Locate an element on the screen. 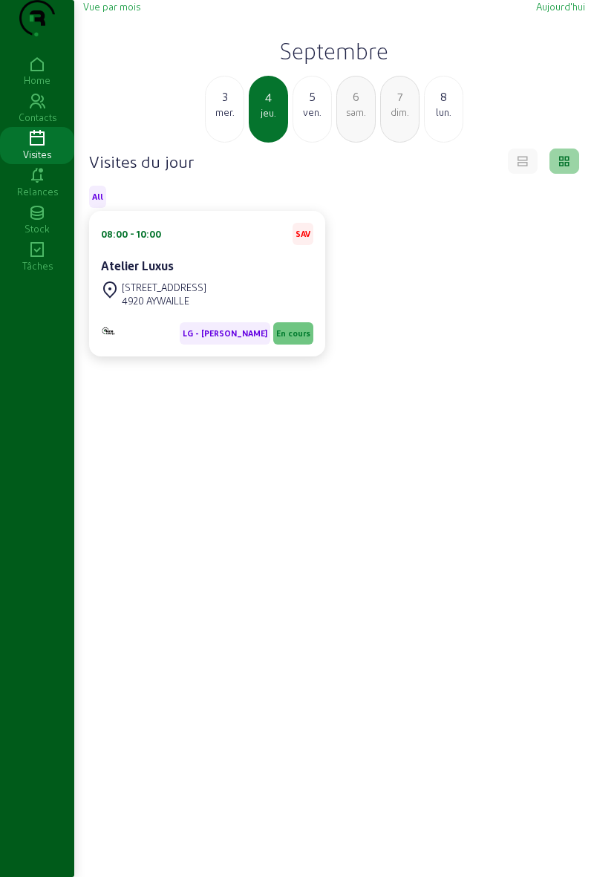 This screenshot has width=594, height=877. div: 5 is located at coordinates (312, 97).